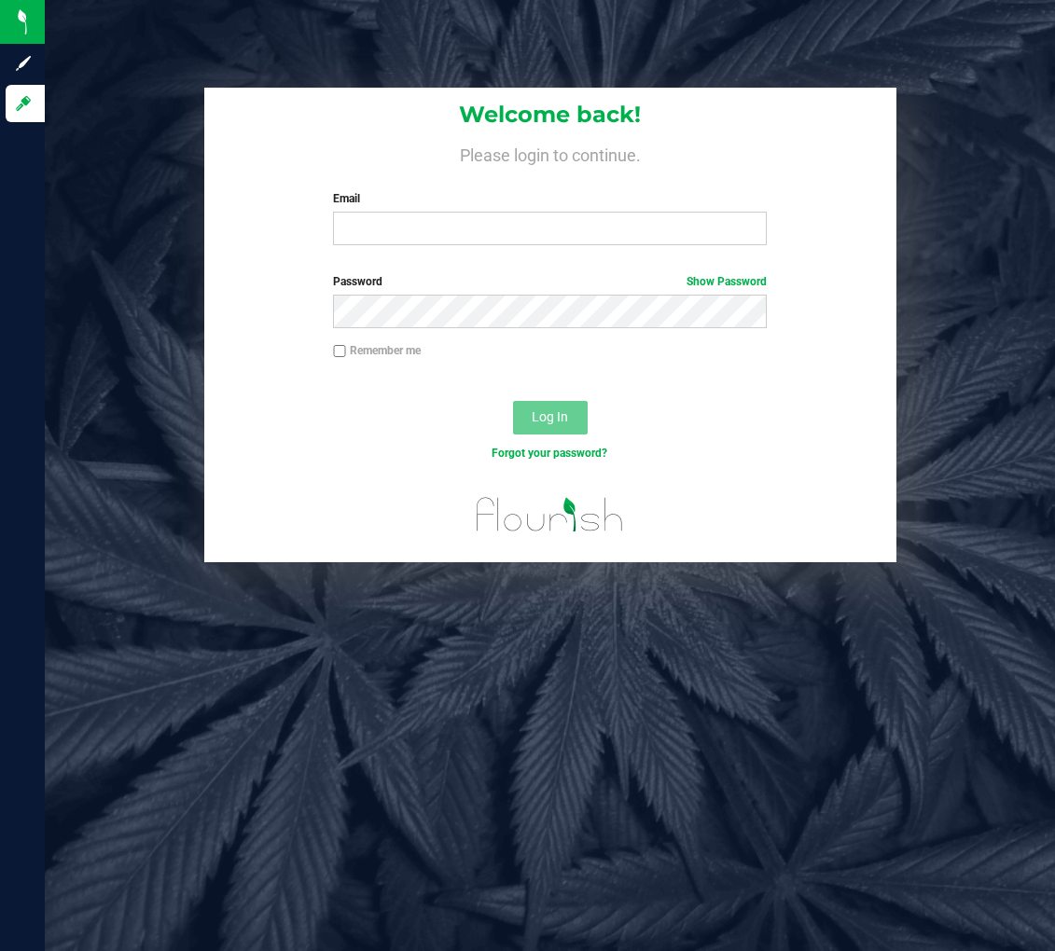 This screenshot has width=1055, height=951. What do you see at coordinates (550, 515) in the screenshot?
I see `img: flourish_logo.svg` at bounding box center [550, 515].